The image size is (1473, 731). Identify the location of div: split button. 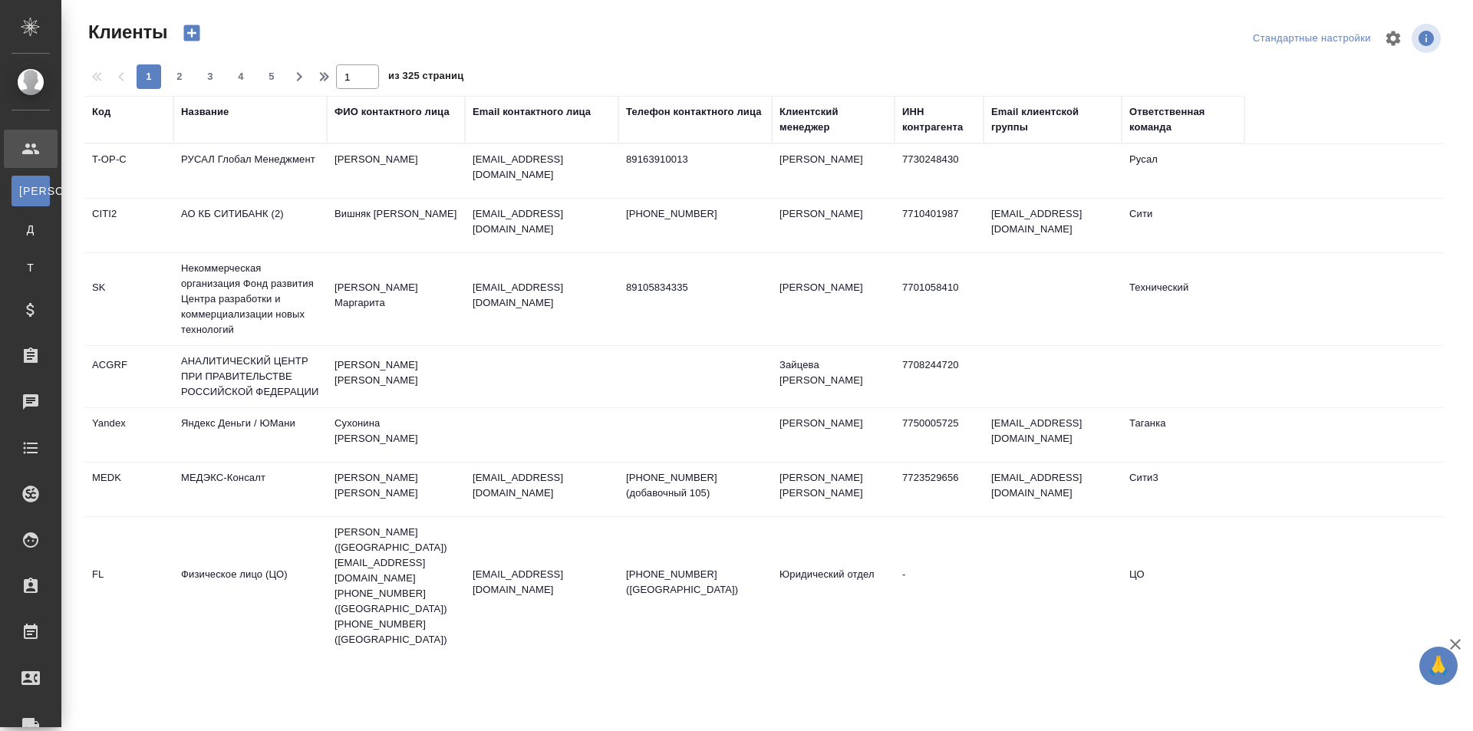
(1312, 38).